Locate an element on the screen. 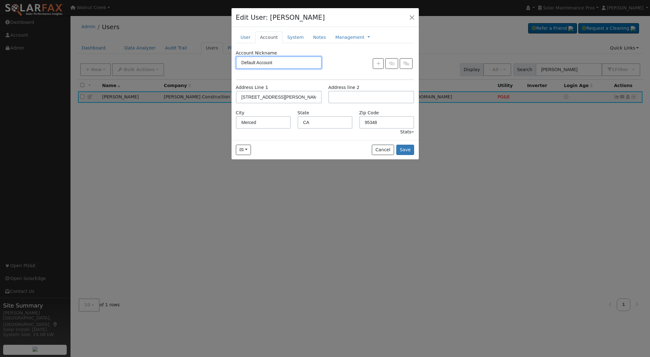 The width and height of the screenshot is (650, 357). button: marycamper@yahoo.com is located at coordinates (243, 150).